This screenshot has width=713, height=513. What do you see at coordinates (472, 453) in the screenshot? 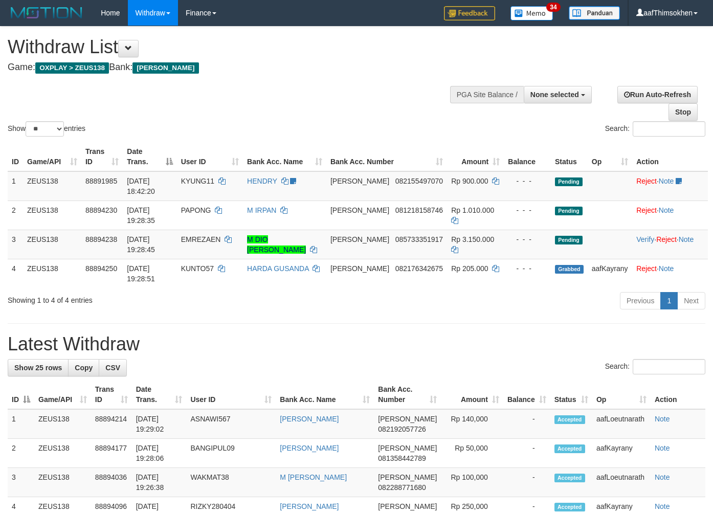
I see `td: Rp 50,000` at bounding box center [472, 453].